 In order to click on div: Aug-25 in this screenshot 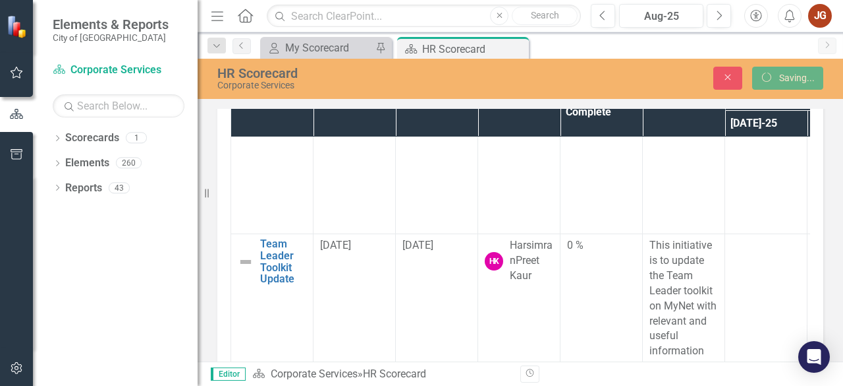, I will do `click(662, 16)`.